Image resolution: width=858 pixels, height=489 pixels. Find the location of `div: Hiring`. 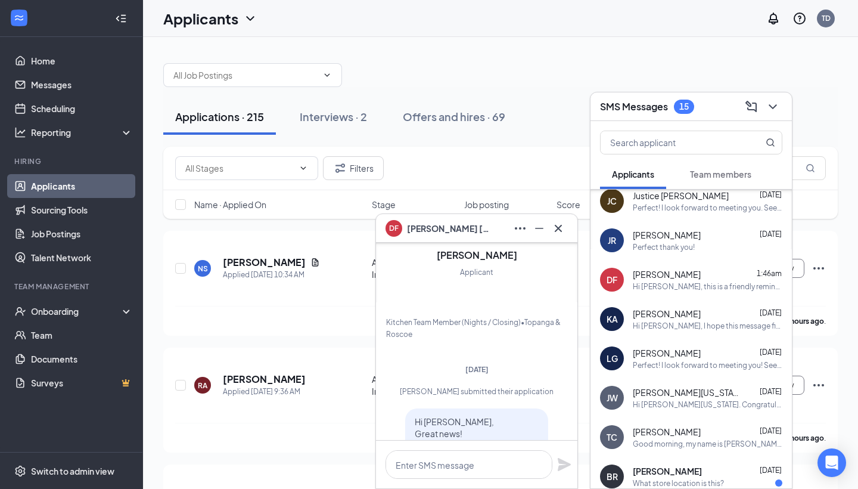

div: Hiring is located at coordinates (72, 161).